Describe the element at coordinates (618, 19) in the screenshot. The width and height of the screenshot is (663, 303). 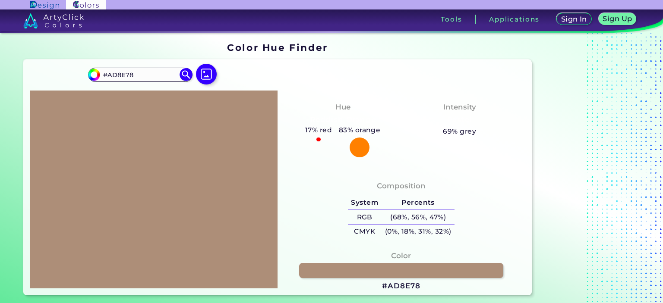
I see `h5: Sign Up` at that location.